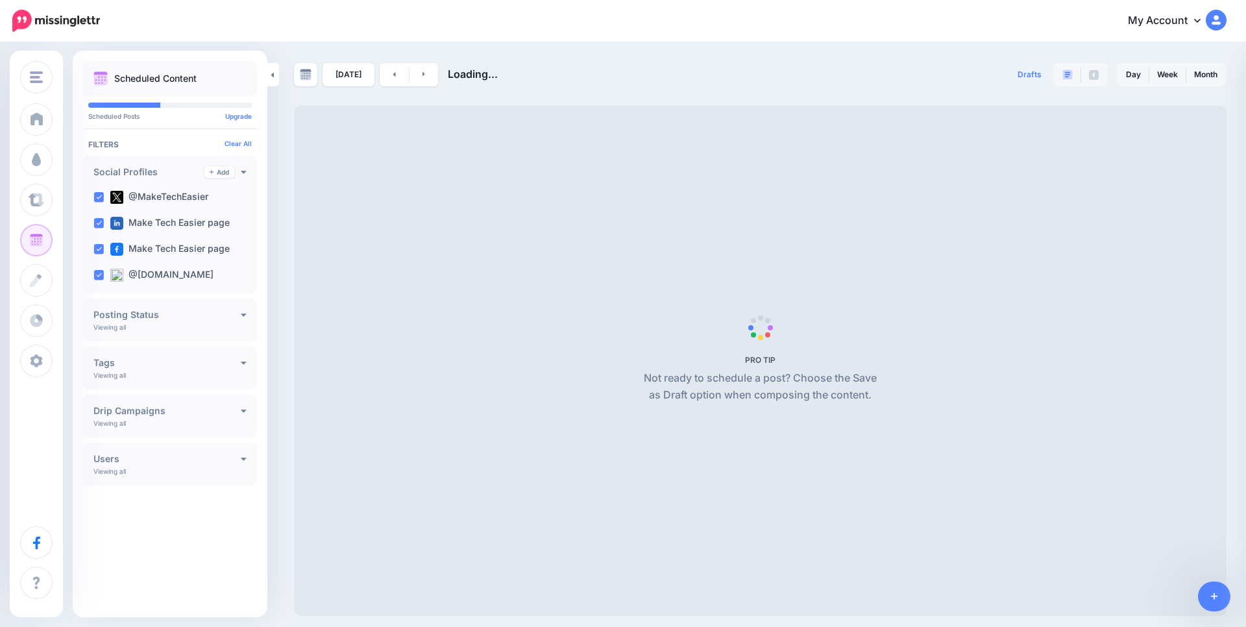  What do you see at coordinates (159, 197) in the screenshot?
I see `label: @MakeTechEasier` at bounding box center [159, 197].